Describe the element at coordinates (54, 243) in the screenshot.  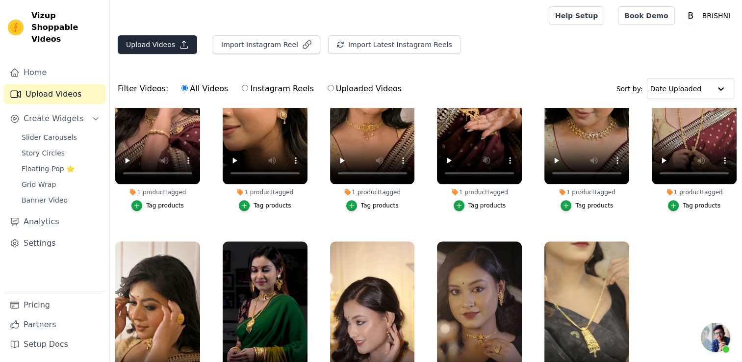
I see `a: Settings` at that location.